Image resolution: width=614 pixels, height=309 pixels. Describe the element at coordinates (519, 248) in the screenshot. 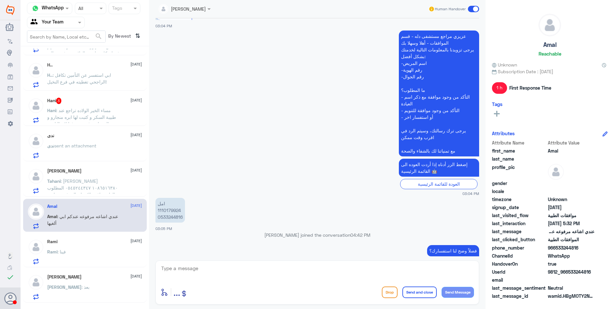

I see `span: phone_number` at that location.